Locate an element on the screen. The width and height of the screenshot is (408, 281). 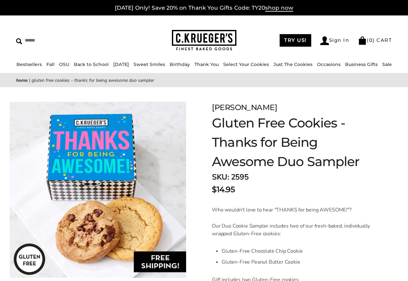
a: Just The Cookies is located at coordinates (293, 64).